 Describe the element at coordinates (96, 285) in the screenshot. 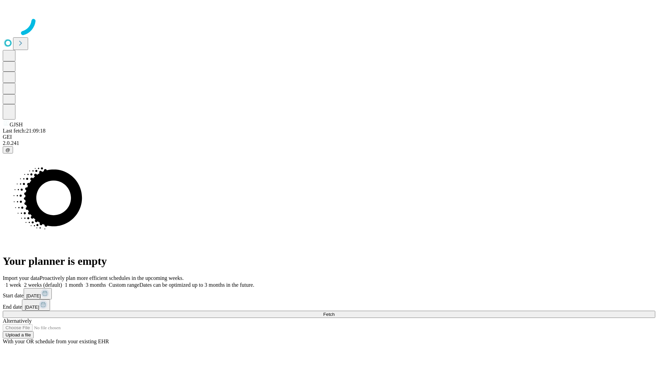

I see `span: 3 months` at that location.